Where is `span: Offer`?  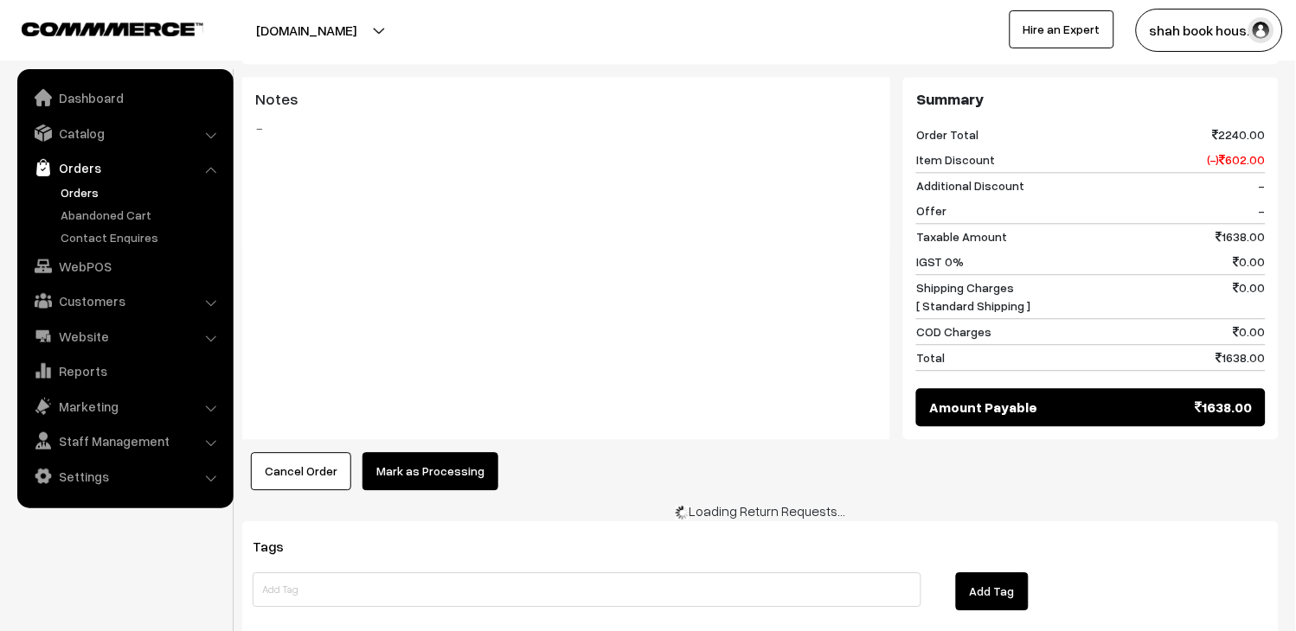 span: Offer is located at coordinates (931, 210).